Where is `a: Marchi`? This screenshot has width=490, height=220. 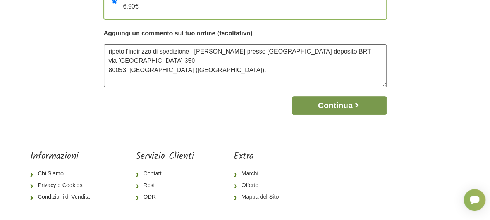 a: Marchi is located at coordinates (259, 174).